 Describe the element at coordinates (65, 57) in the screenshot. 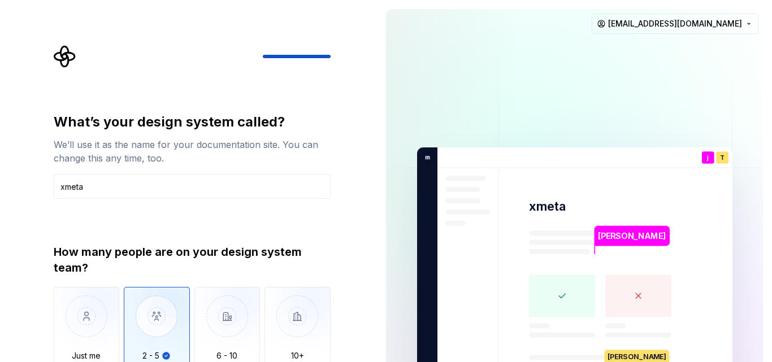

I see `svg: Supernova Logo` at that location.